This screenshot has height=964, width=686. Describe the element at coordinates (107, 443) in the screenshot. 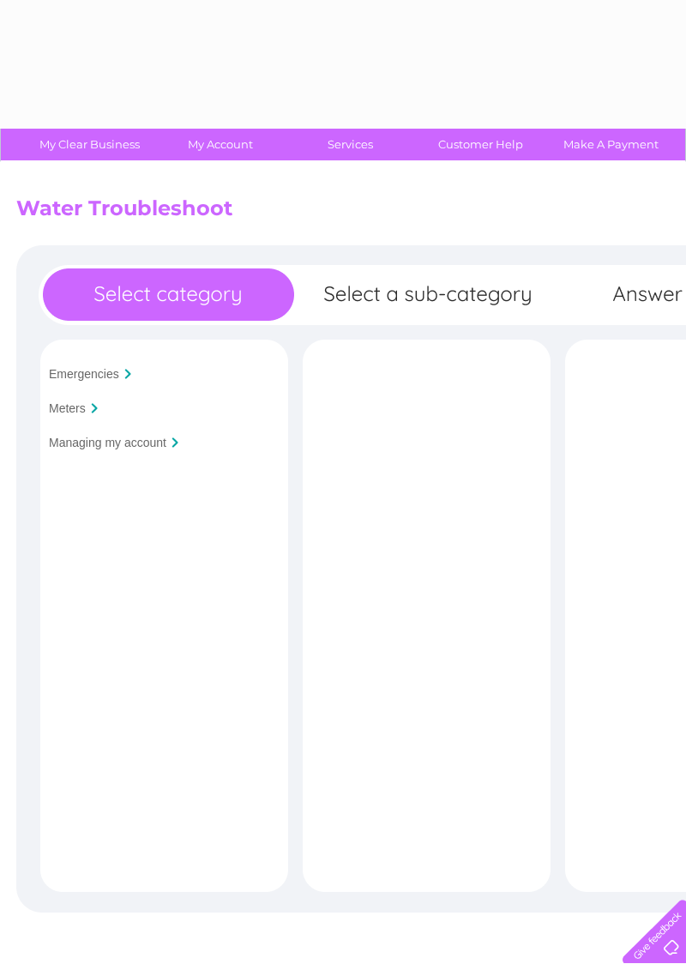

I see `input: Managing my account` at that location.